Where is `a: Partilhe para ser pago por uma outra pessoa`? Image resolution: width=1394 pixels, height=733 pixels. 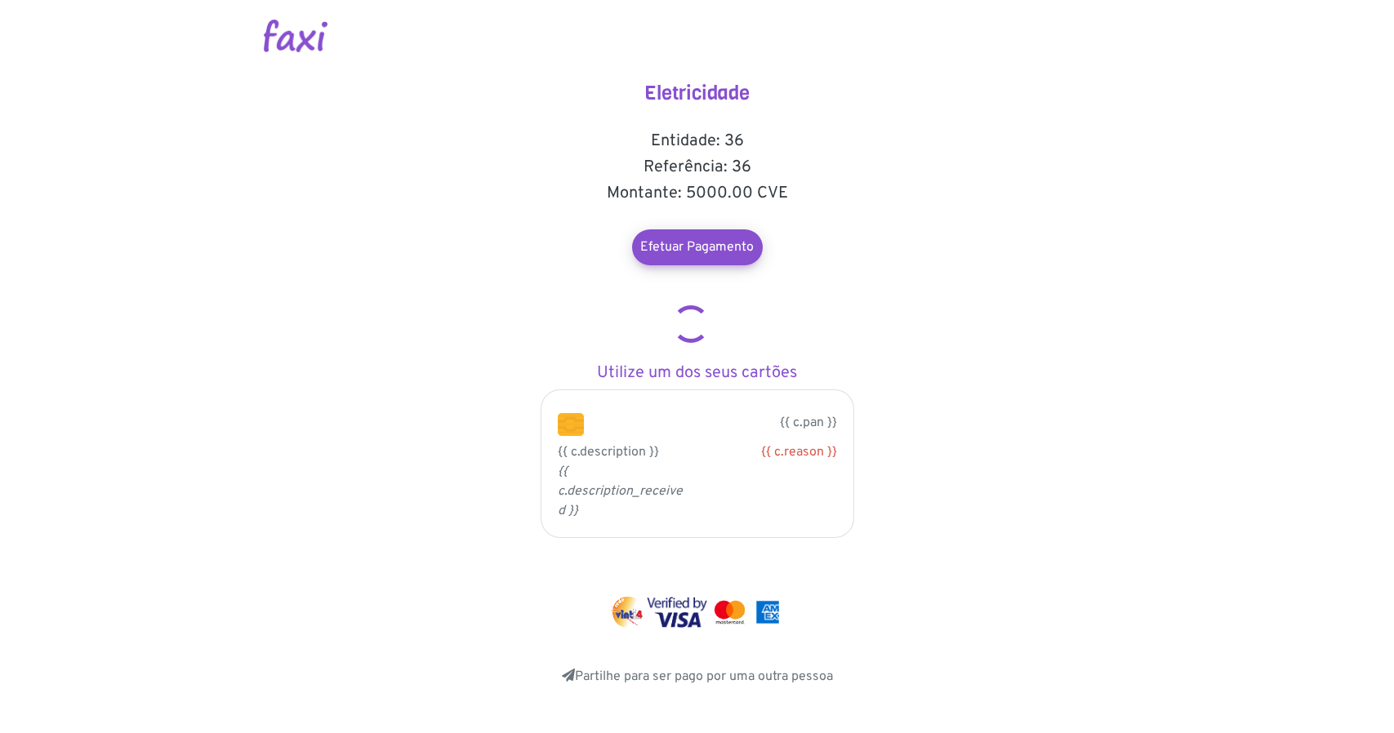 a: Partilhe para ser pago por uma outra pessoa is located at coordinates (697, 677).